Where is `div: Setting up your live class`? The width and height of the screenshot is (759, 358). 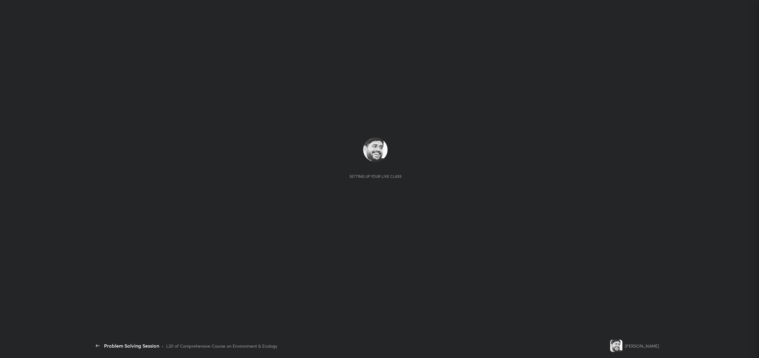
div: Setting up your live class is located at coordinates (376, 176).